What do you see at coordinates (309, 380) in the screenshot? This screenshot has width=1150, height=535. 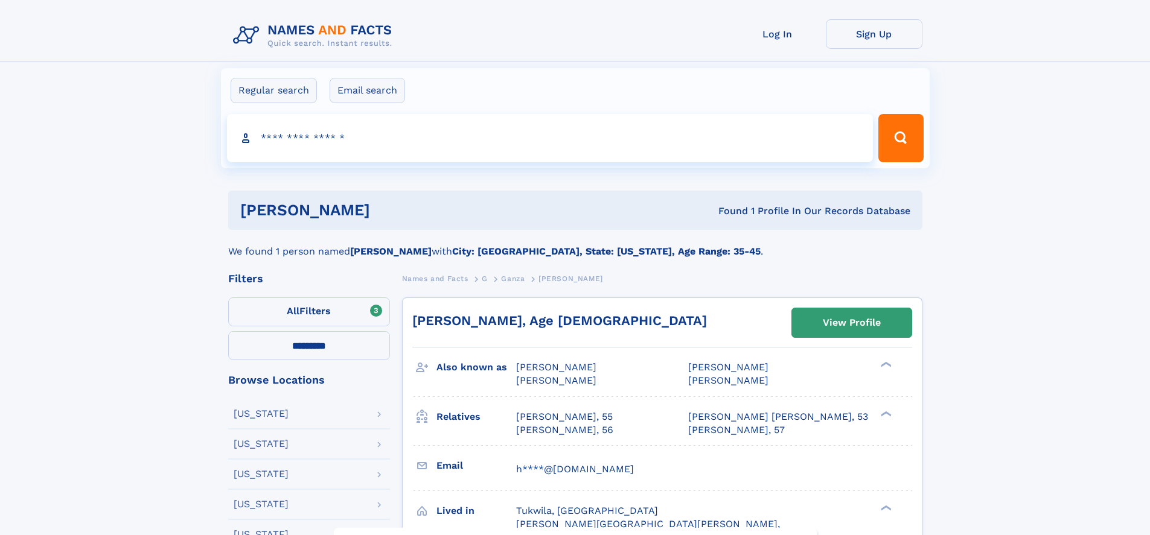 I see `div: Browse Locations` at bounding box center [309, 380].